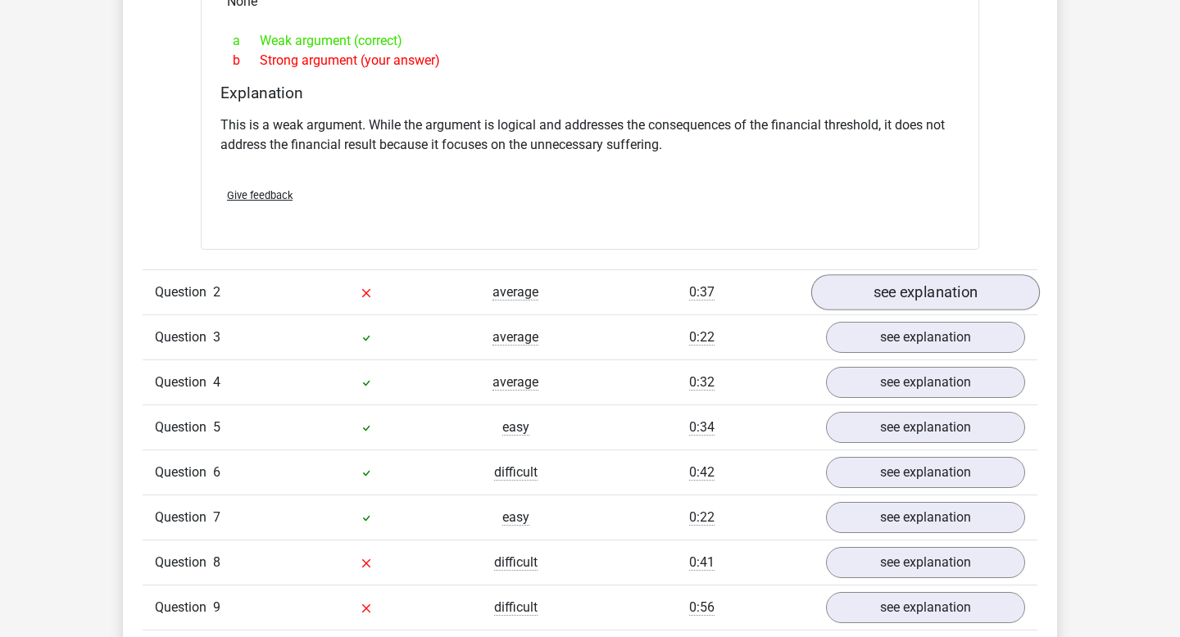 Image resolution: width=1180 pixels, height=637 pixels. Describe the element at coordinates (216, 427) in the screenshot. I see `span: 5` at that location.